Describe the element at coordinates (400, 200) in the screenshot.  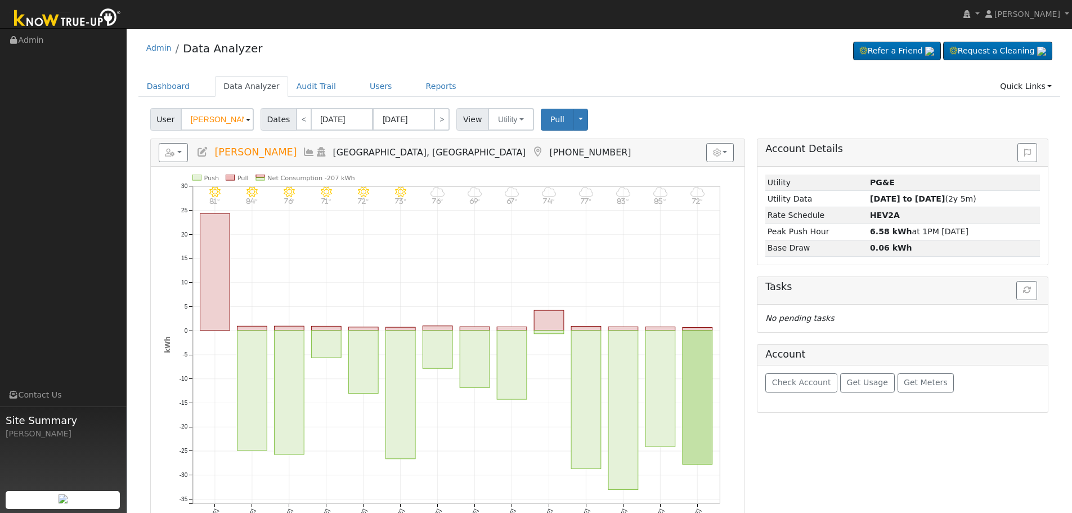
I see `p: 73°` at that location.